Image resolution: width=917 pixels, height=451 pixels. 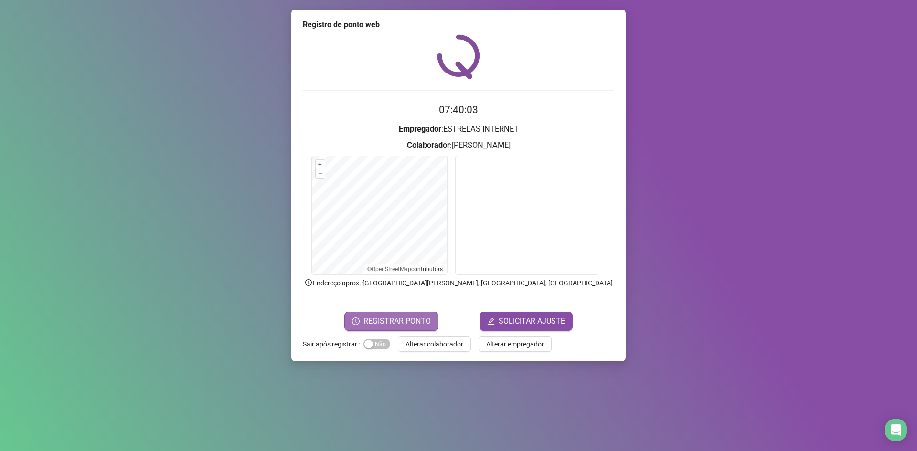 I want to click on span: REGISTRAR PONTO, so click(x=397, y=321).